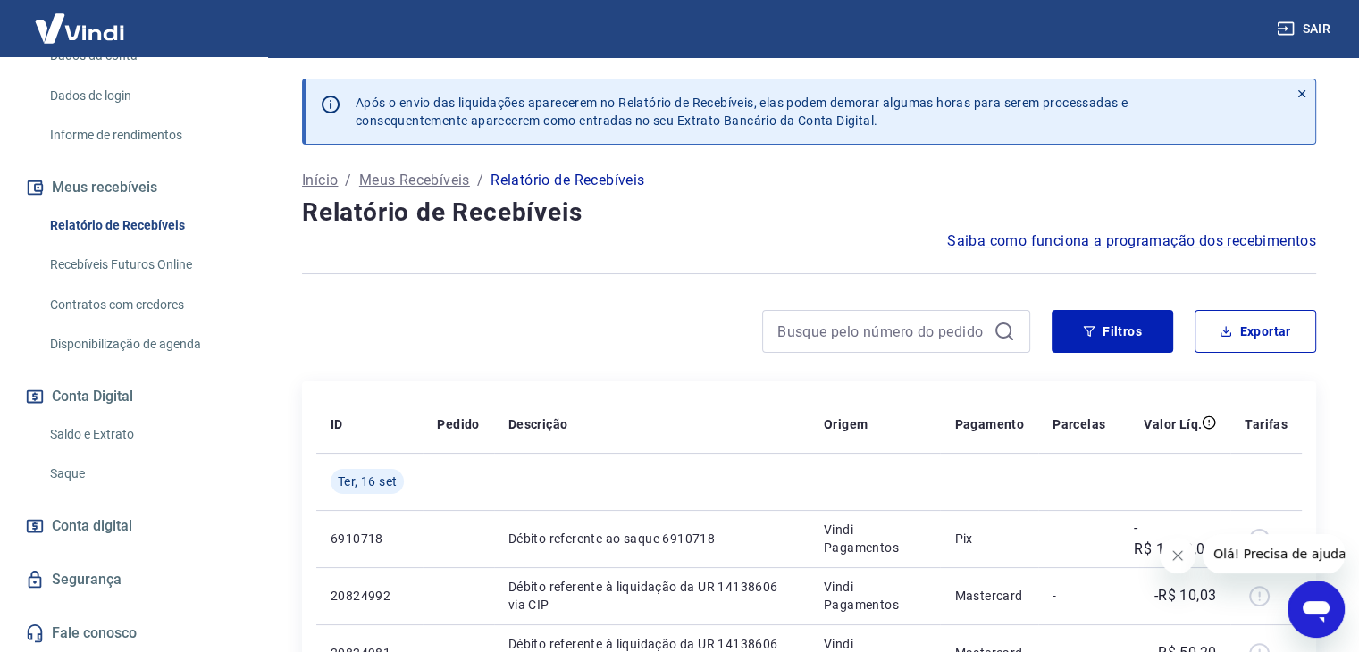  What do you see at coordinates (1305, 29) in the screenshot?
I see `button: Sair` at bounding box center [1305, 29].